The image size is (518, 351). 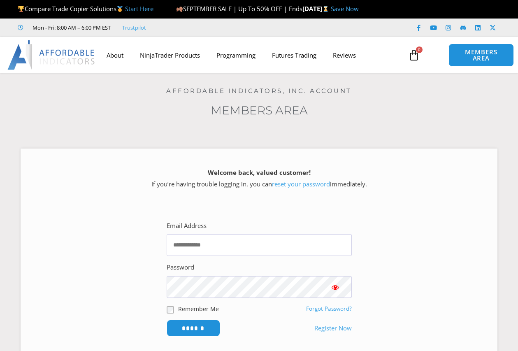 I want to click on a: Members Area, so click(x=259, y=110).